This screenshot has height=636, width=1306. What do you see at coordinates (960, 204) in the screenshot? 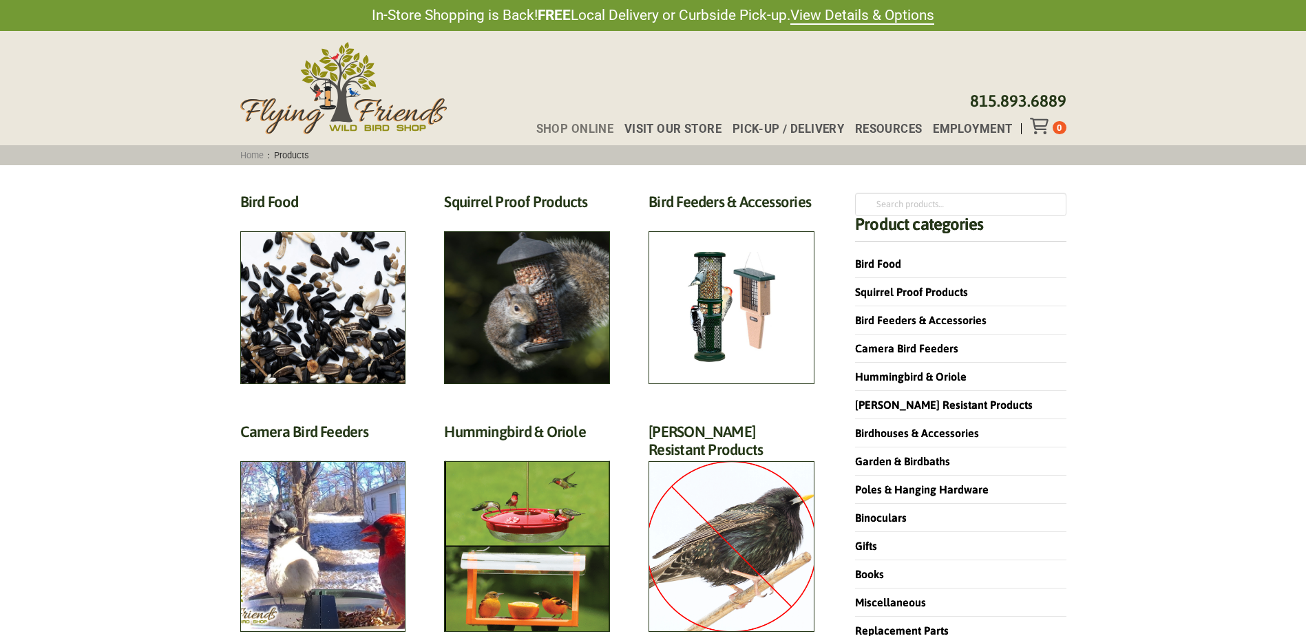
I see `input: Search products…` at bounding box center [960, 204].